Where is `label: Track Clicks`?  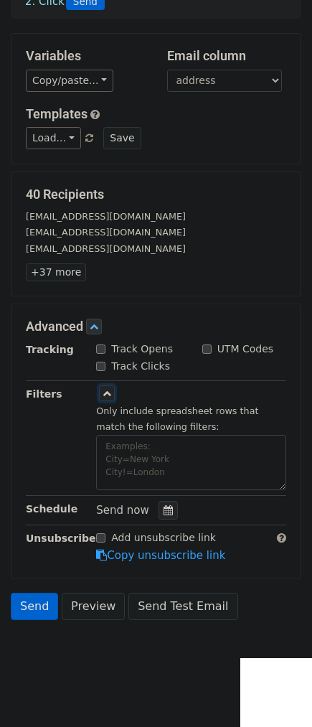
label: Track Clicks is located at coordinates (141, 366).